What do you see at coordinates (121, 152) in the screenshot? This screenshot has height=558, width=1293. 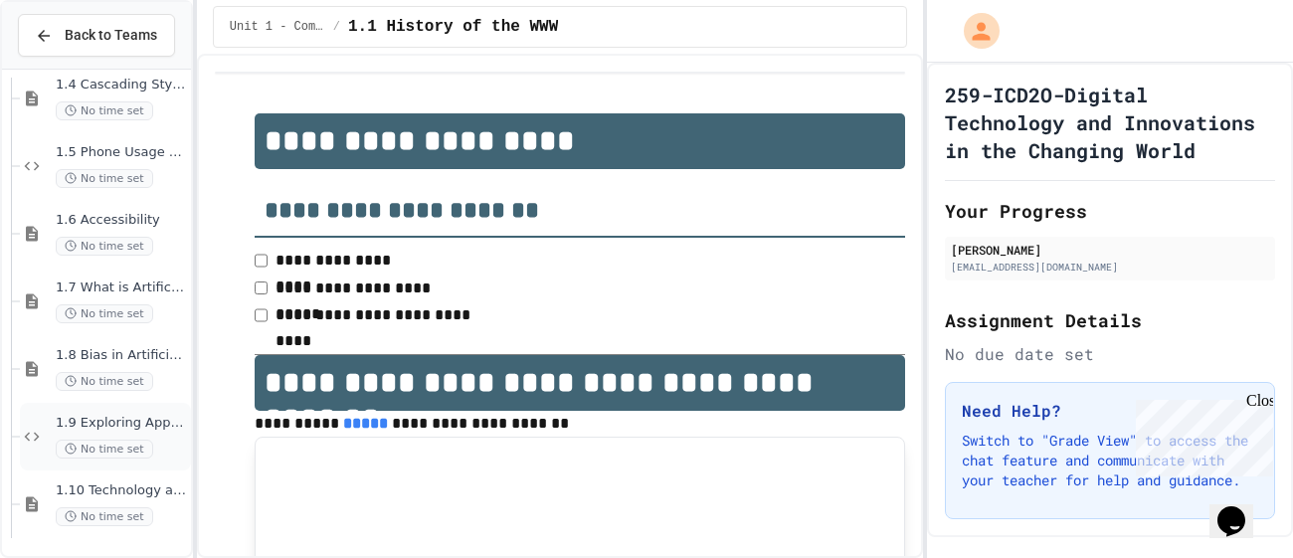 I see `span: 1.5 Phone Usage Assignment` at bounding box center [121, 152].